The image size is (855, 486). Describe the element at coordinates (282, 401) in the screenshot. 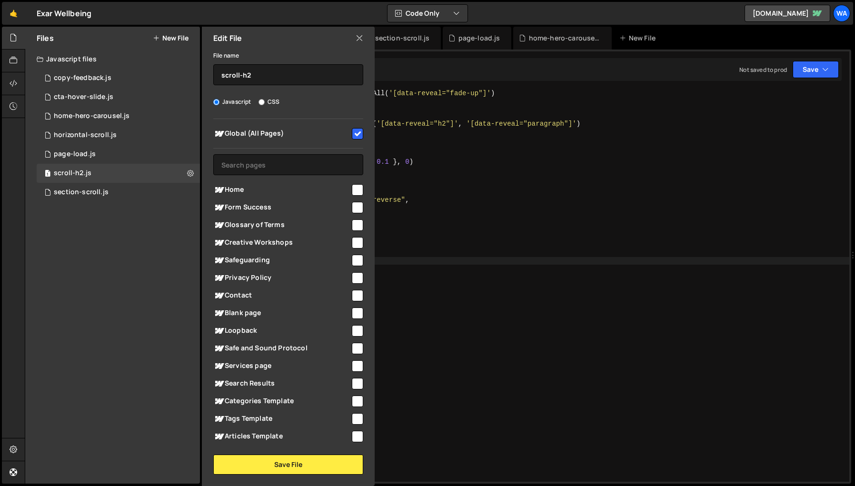

I see `span: Categories Template` at that location.